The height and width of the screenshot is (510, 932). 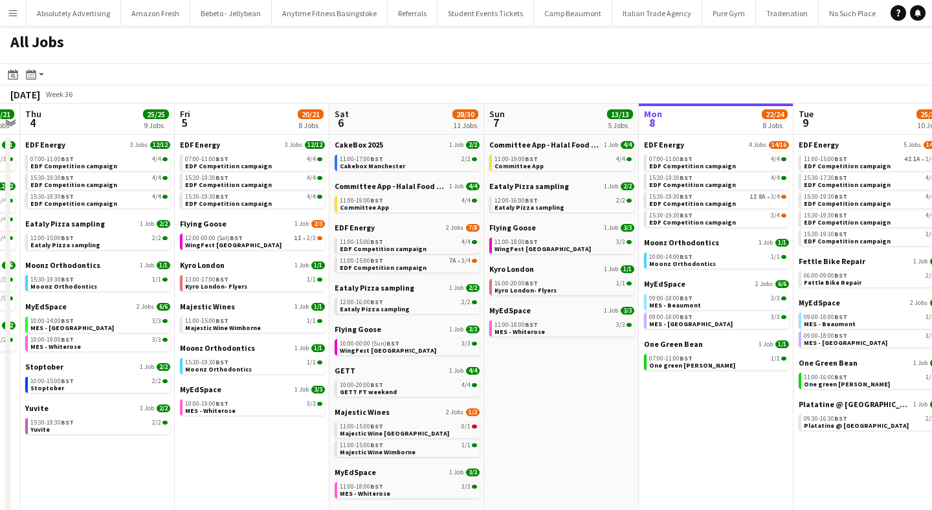 I want to click on a: Eataly Pizza sampling1 Job2/2, so click(x=562, y=186).